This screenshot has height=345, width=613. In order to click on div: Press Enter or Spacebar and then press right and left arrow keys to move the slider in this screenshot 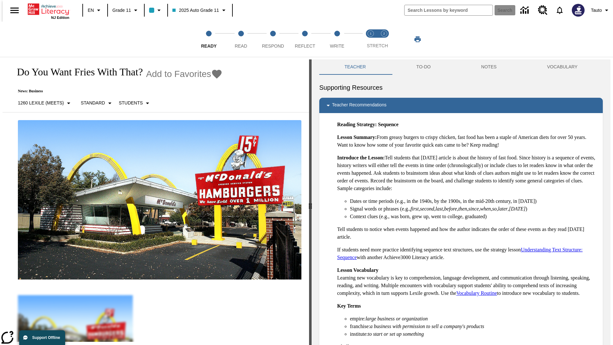, I will do `click(310, 202)`.